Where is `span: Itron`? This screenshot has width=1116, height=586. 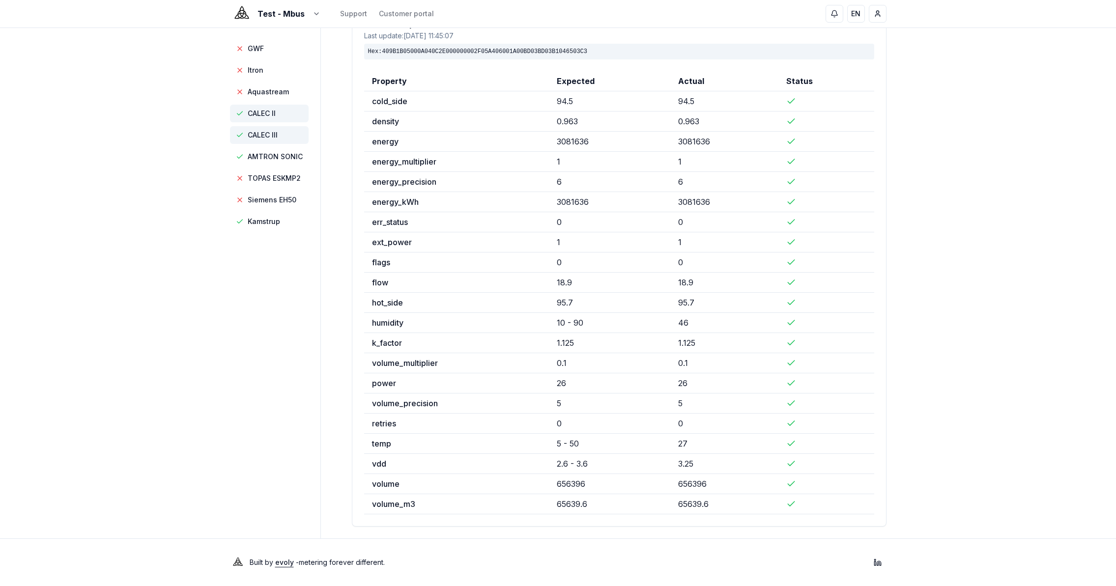 span: Itron is located at coordinates (255, 70).